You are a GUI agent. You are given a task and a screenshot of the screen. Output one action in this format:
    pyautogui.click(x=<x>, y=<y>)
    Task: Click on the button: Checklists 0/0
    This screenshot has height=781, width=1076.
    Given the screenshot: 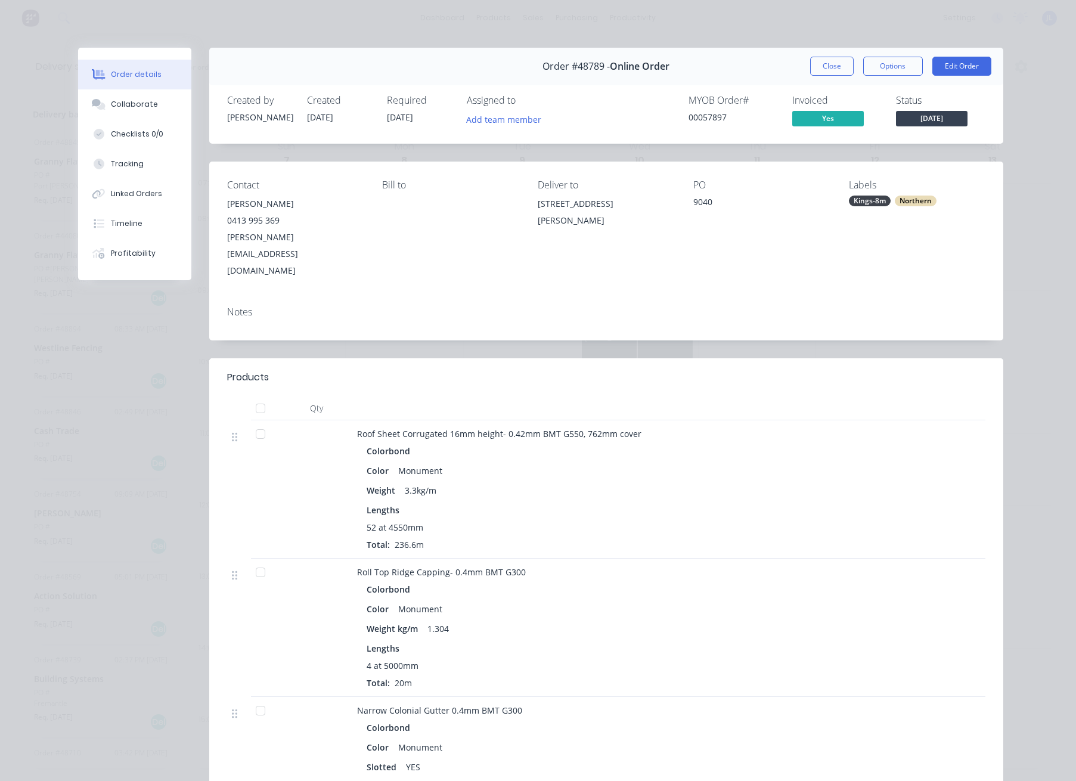 What is the action you would take?
    pyautogui.click(x=135, y=134)
    